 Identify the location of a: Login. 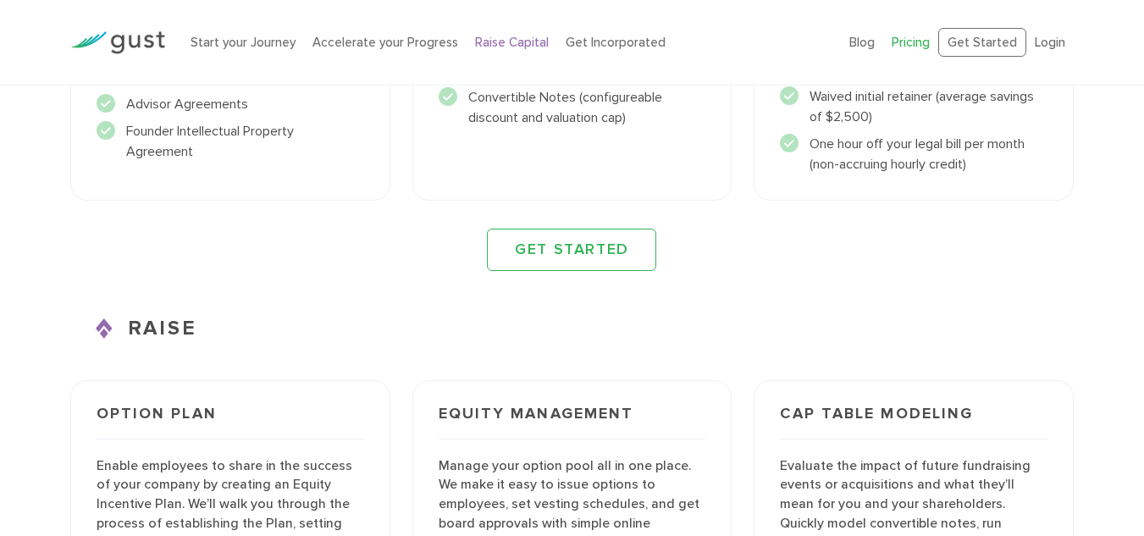
(1050, 42).